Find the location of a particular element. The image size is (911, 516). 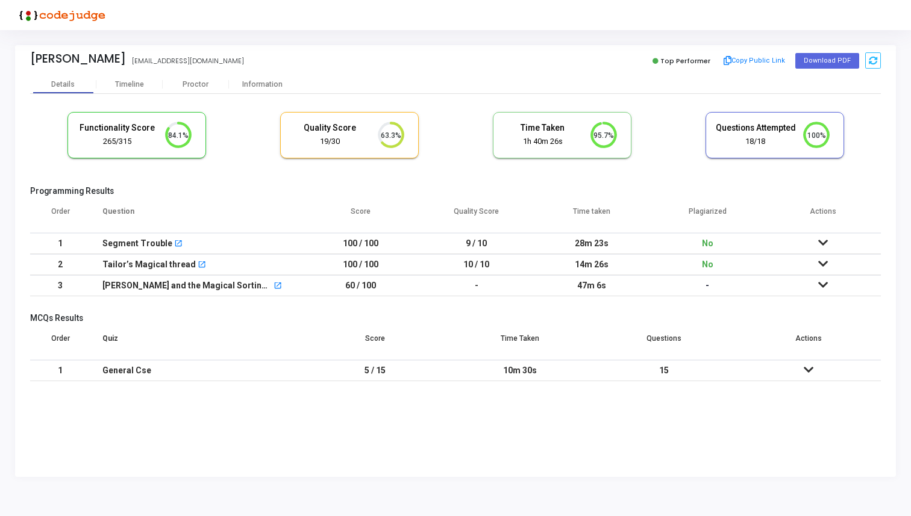

div: Details is located at coordinates (63, 84).